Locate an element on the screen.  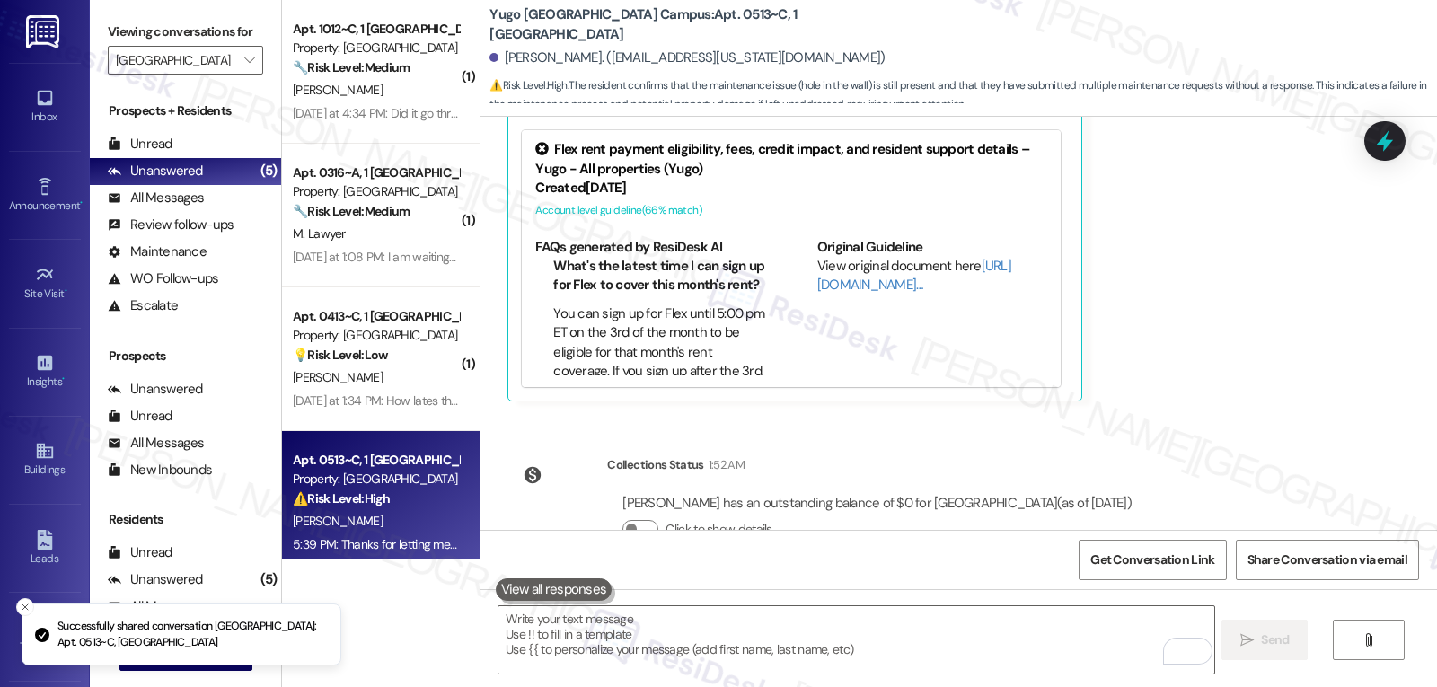
div: WO Follow-ups is located at coordinates (163, 278).